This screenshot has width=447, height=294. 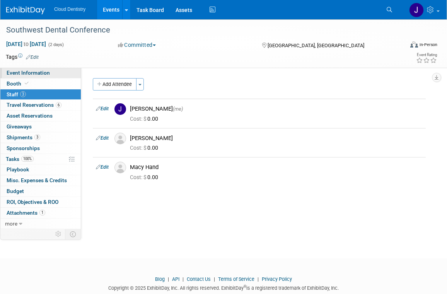 What do you see at coordinates (27, 159) in the screenshot?
I see `span: 100%` at bounding box center [27, 159].